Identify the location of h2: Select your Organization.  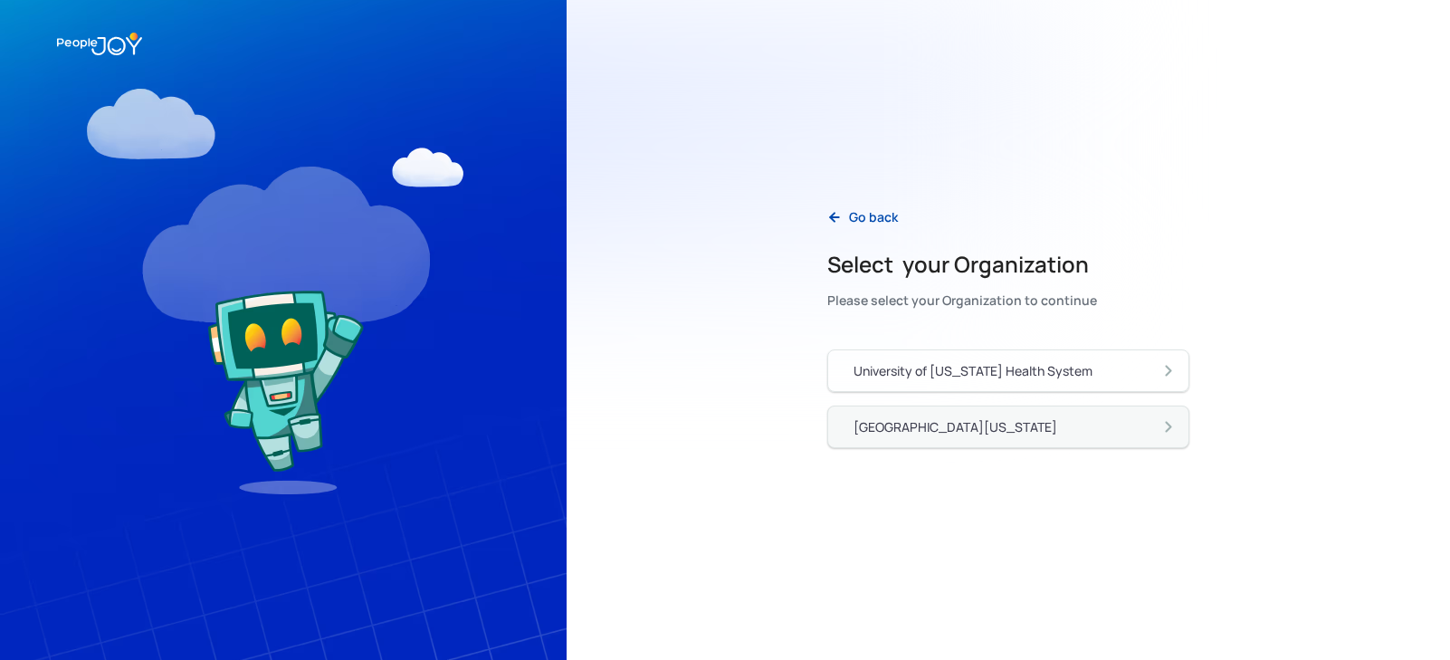
(962, 264).